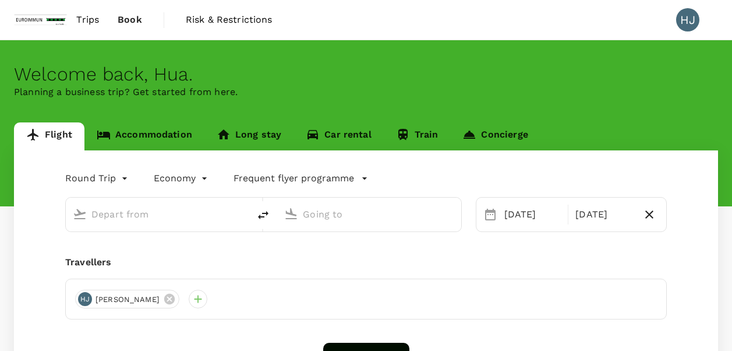 The width and height of the screenshot is (732, 351). Describe the element at coordinates (40, 20) in the screenshot. I see `img: EUROIMMUN (South East Asia) Pte. Ltd.` at that location.